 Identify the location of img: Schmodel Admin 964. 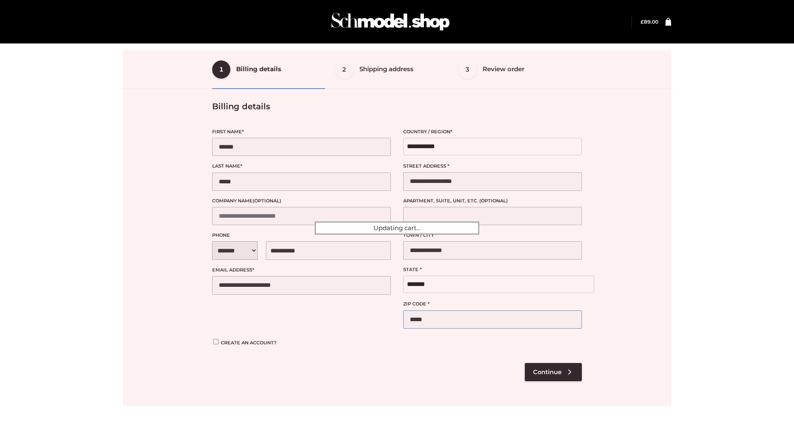
(390, 22).